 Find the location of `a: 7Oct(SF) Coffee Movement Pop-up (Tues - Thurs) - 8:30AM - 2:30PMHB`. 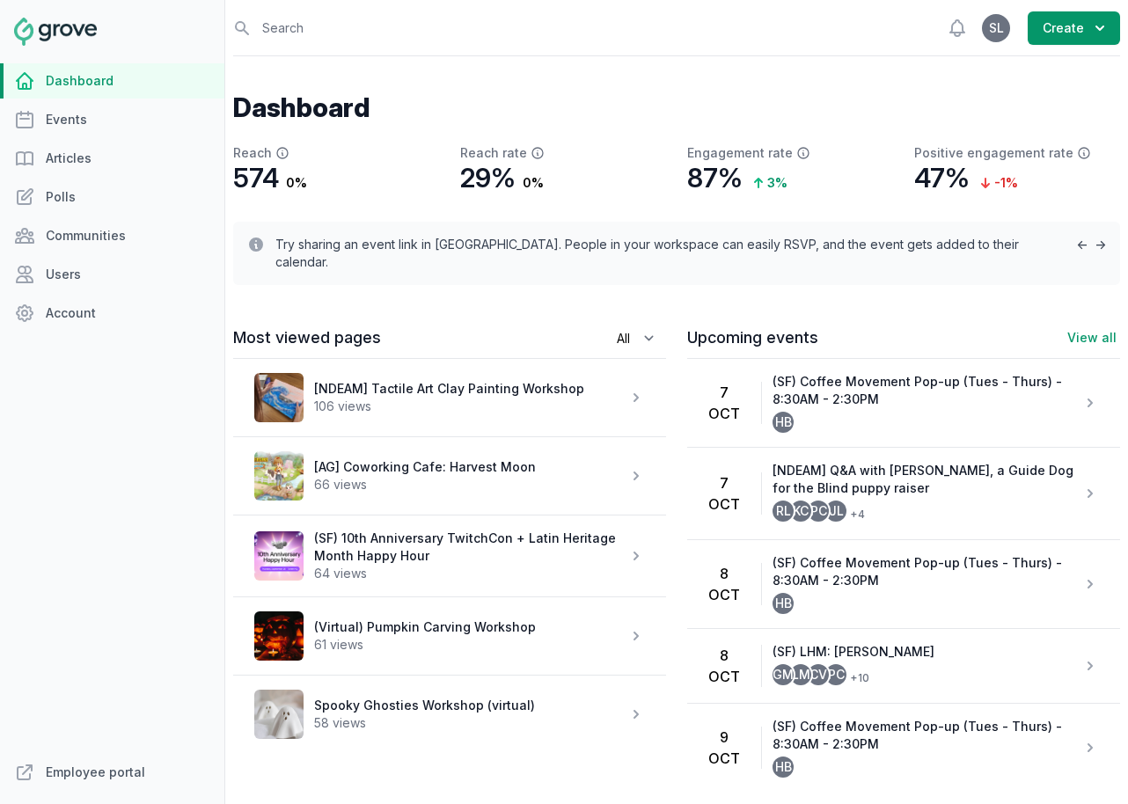

a: 7Oct(SF) Coffee Movement Pop-up (Tues - Thurs) - 8:30AM - 2:30PMHB is located at coordinates (904, 403).